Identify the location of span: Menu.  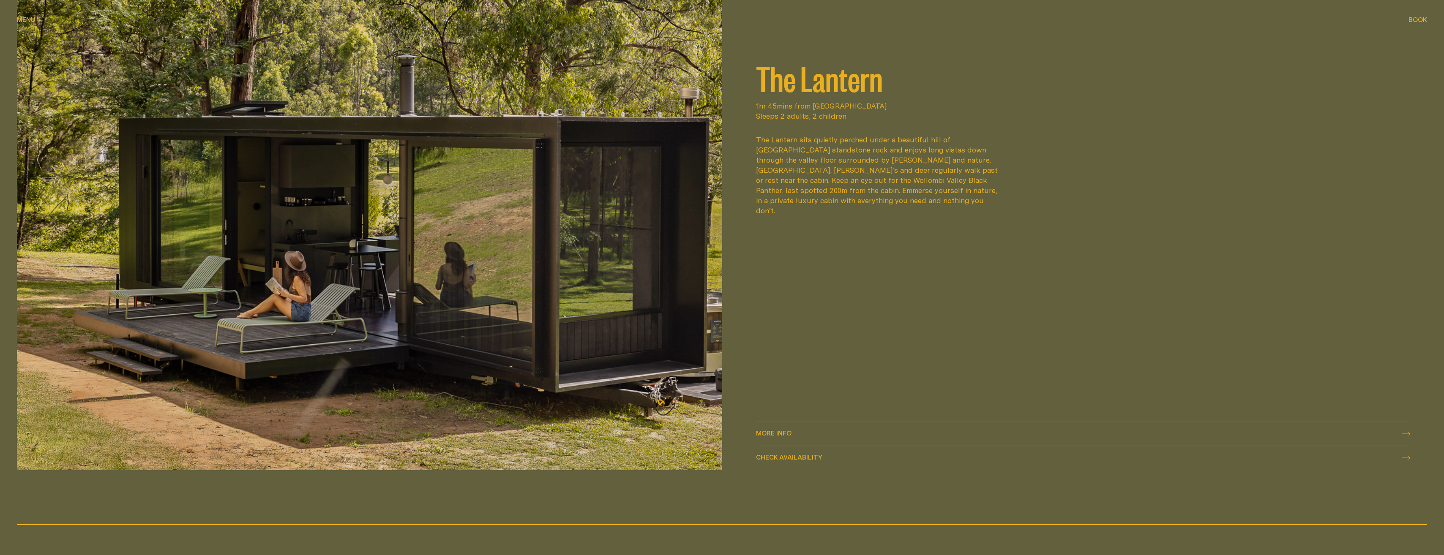
(26, 19).